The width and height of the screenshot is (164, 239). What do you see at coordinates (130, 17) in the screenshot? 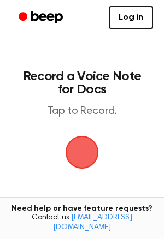
I see `a: Log in` at bounding box center [130, 17].